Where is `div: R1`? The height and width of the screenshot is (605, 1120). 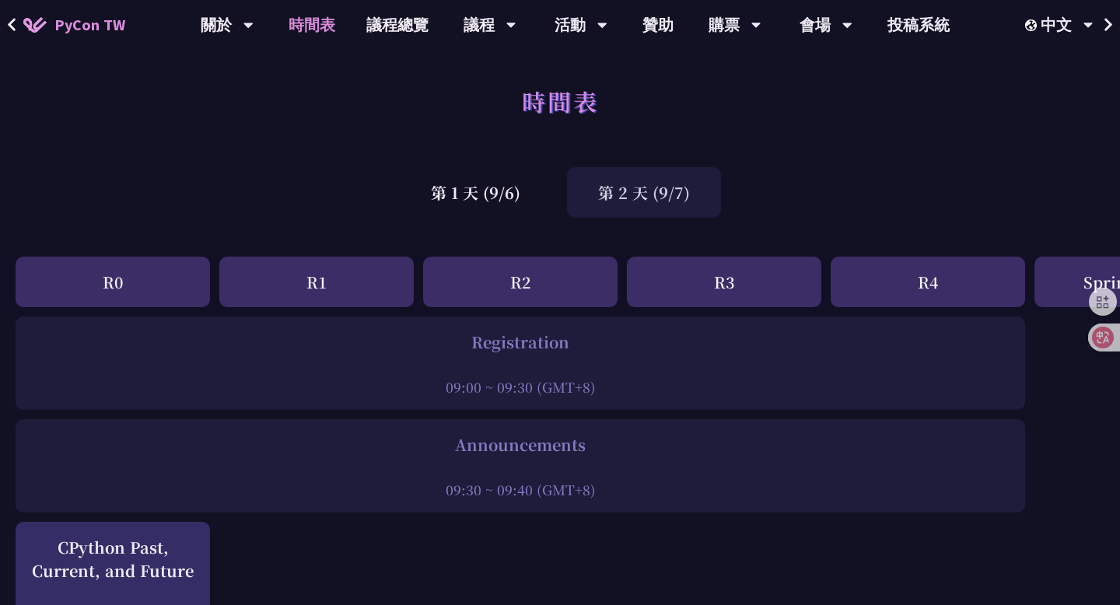
div: R1 is located at coordinates (317, 282).